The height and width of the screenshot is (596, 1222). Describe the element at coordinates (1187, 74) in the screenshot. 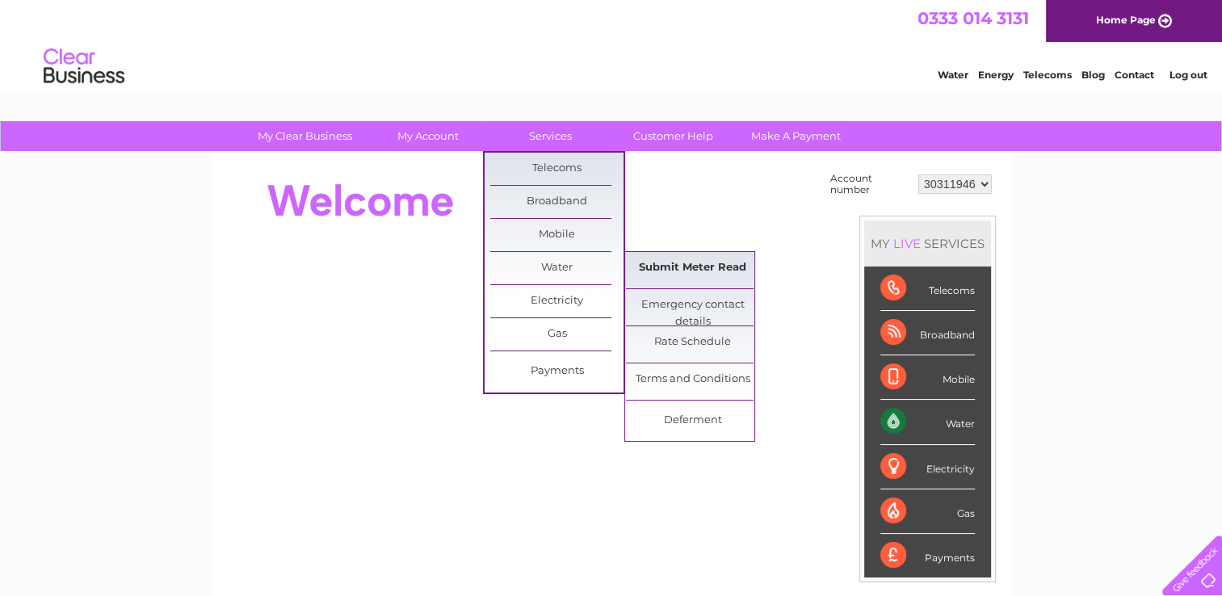

I see `a: Log out` at that location.